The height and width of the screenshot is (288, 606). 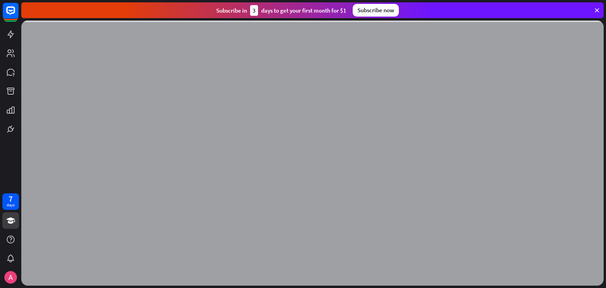 I want to click on div: 3, so click(x=254, y=10).